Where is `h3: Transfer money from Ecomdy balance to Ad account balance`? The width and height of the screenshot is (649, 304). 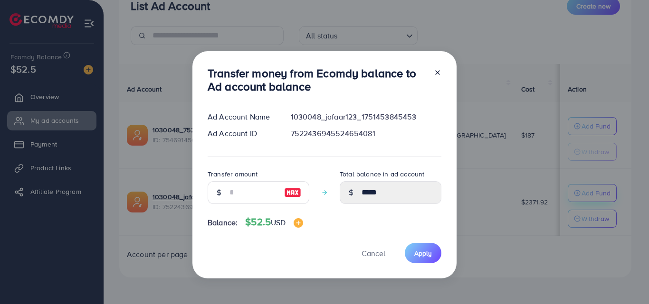 h3: Transfer money from Ecomdy balance to Ad account balance is located at coordinates (317, 80).